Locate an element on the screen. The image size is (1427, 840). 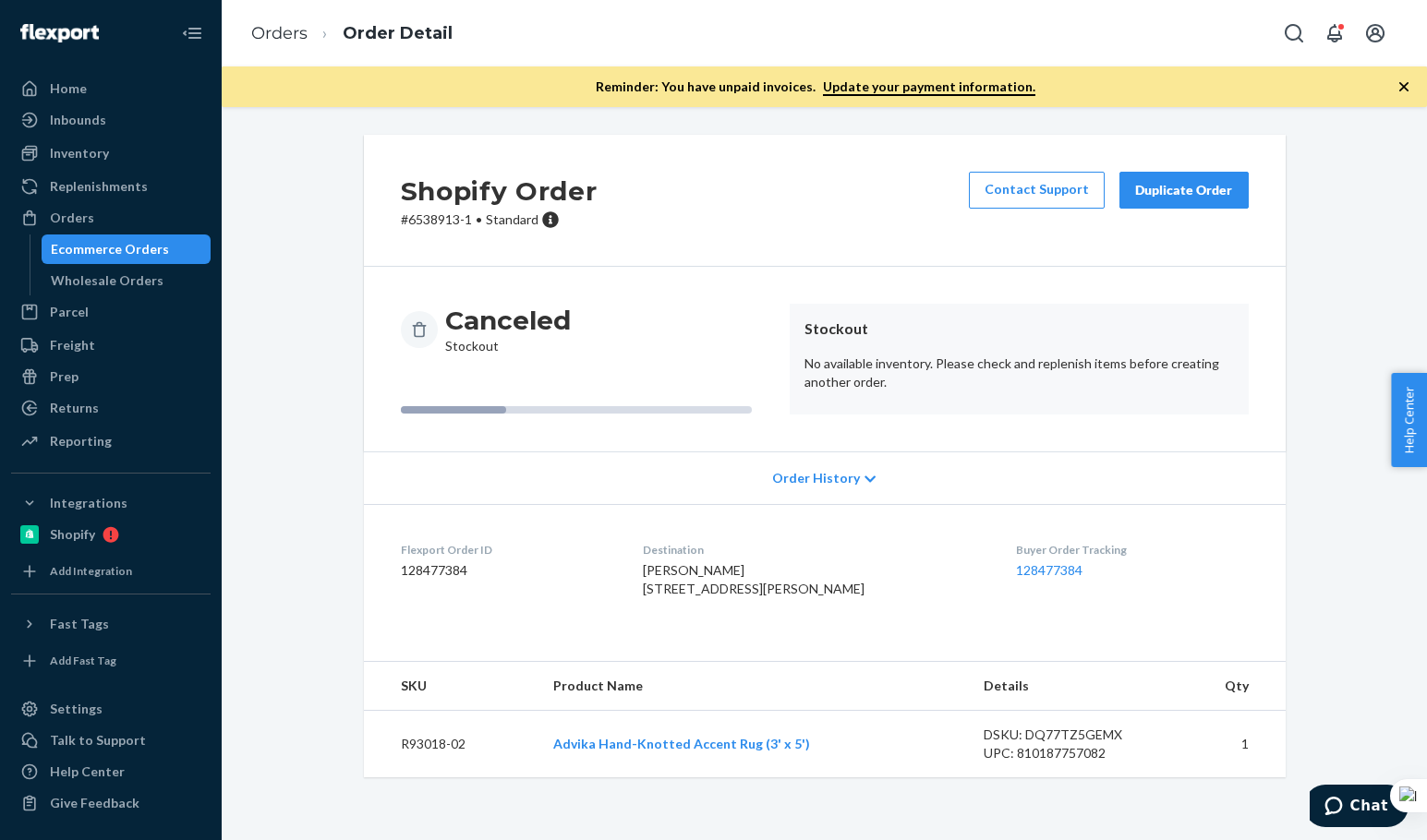
div: Help Center is located at coordinates (87, 772).